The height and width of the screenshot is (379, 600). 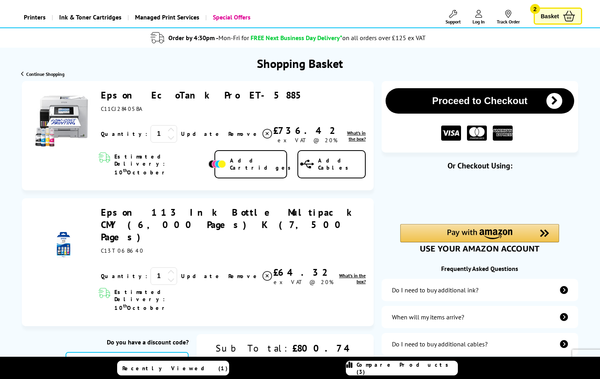 I want to click on a: Epson EcoTank Pro ET-5885, so click(x=204, y=95).